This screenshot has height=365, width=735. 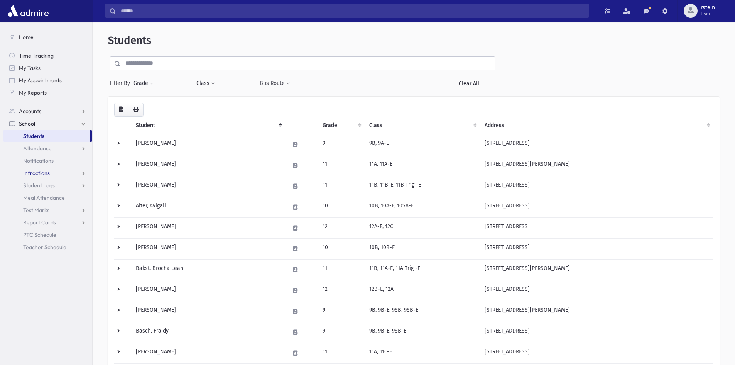 What do you see at coordinates (47, 68) in the screenshot?
I see `a: My Tasks` at bounding box center [47, 68].